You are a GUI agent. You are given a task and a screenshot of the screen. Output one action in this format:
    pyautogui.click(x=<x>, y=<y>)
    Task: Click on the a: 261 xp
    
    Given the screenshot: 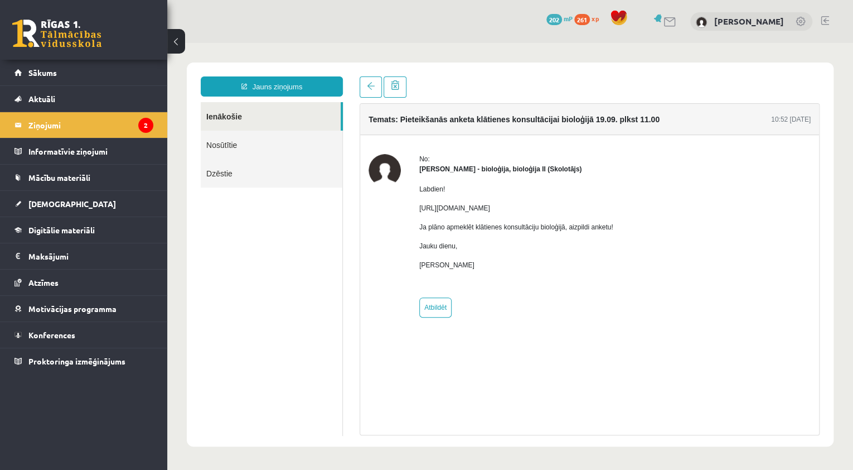 What is the action you would take?
    pyautogui.click(x=590, y=18)
    